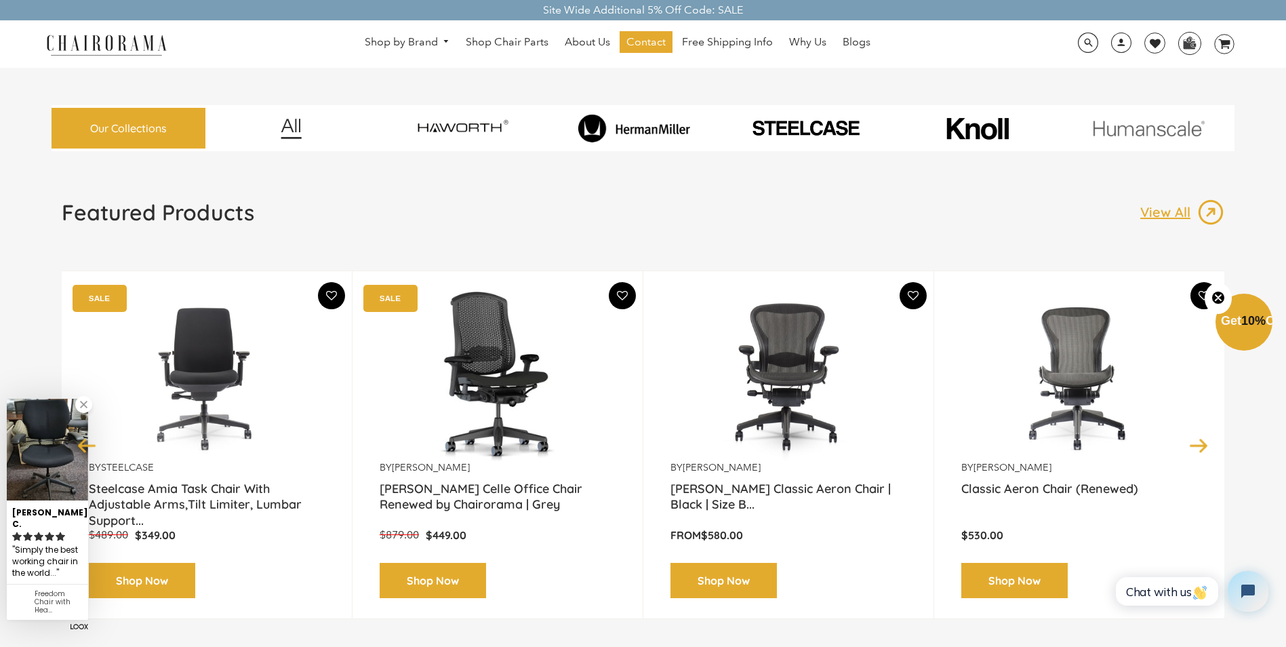 This screenshot has width=1286, height=647. I want to click on button: Chat with us👋, so click(66, 32).